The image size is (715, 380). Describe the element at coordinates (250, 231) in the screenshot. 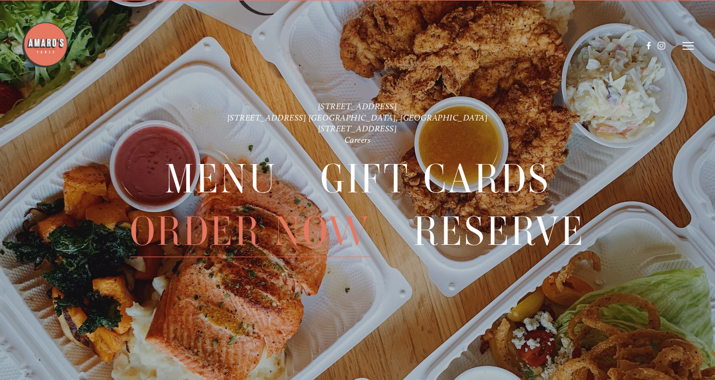

I see `span: Order Now` at that location.